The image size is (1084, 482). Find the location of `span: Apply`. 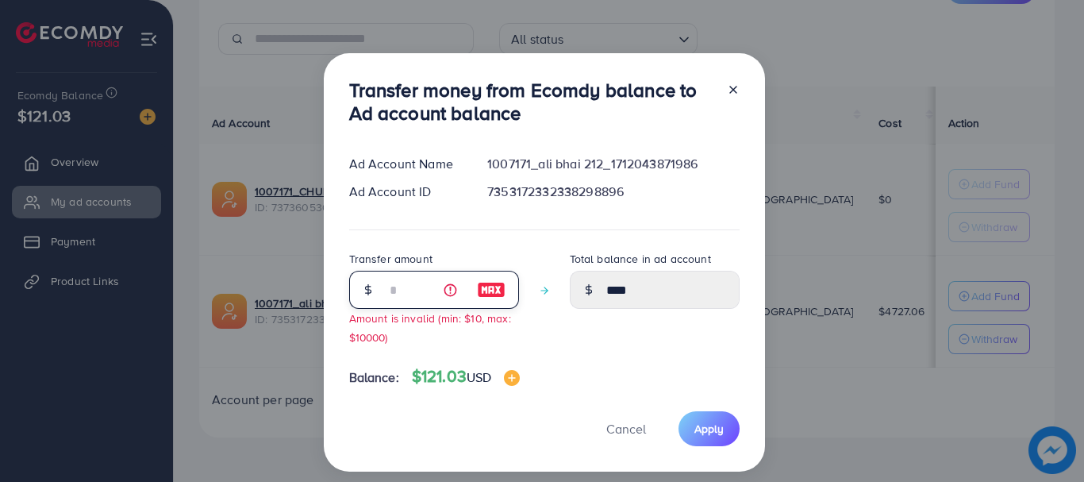

span: Apply is located at coordinates (709, 429).